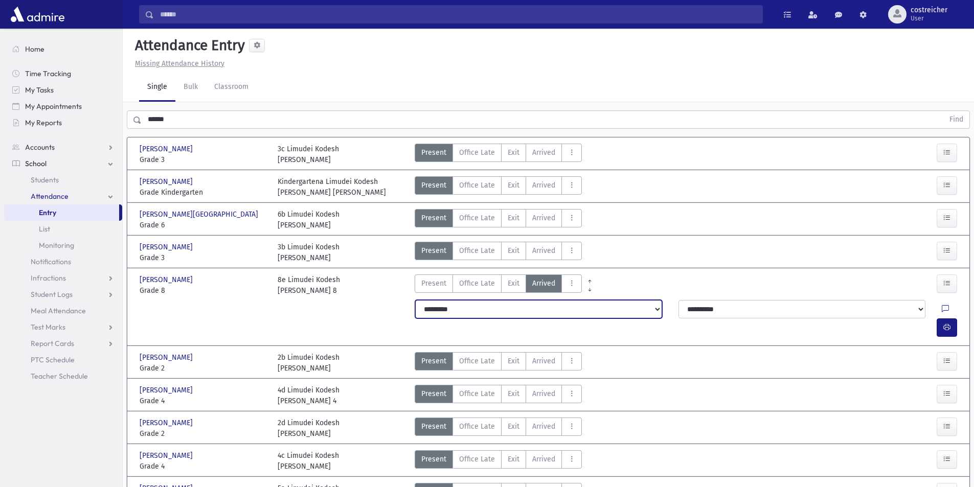 The image size is (974, 487). Describe the element at coordinates (180, 63) in the screenshot. I see `u: Missing Attendance History` at that location.